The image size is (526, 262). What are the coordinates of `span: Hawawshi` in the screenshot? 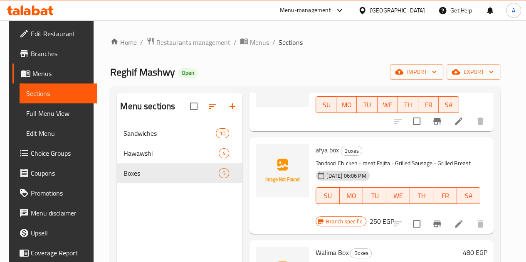 It's located at (171, 153).